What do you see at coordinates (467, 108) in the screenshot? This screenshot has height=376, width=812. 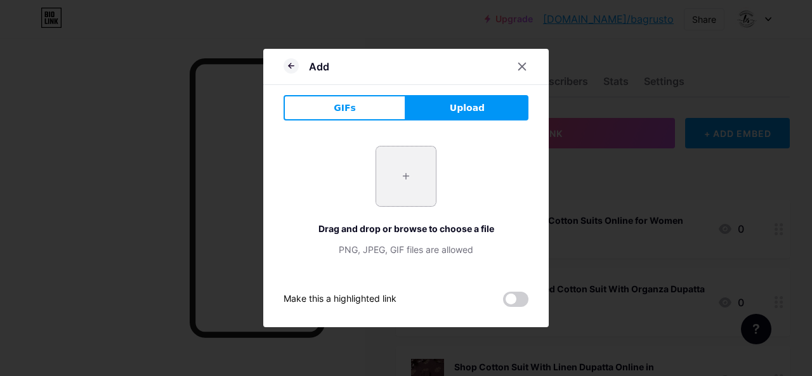 I see `span: Upload` at bounding box center [467, 108].